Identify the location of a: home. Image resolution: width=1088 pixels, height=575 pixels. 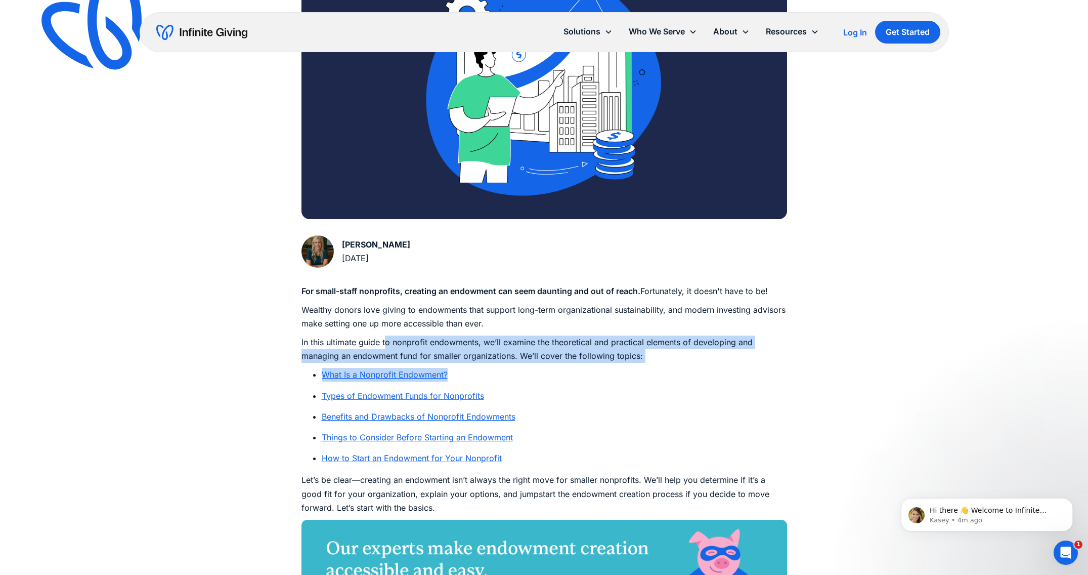
(202, 32).